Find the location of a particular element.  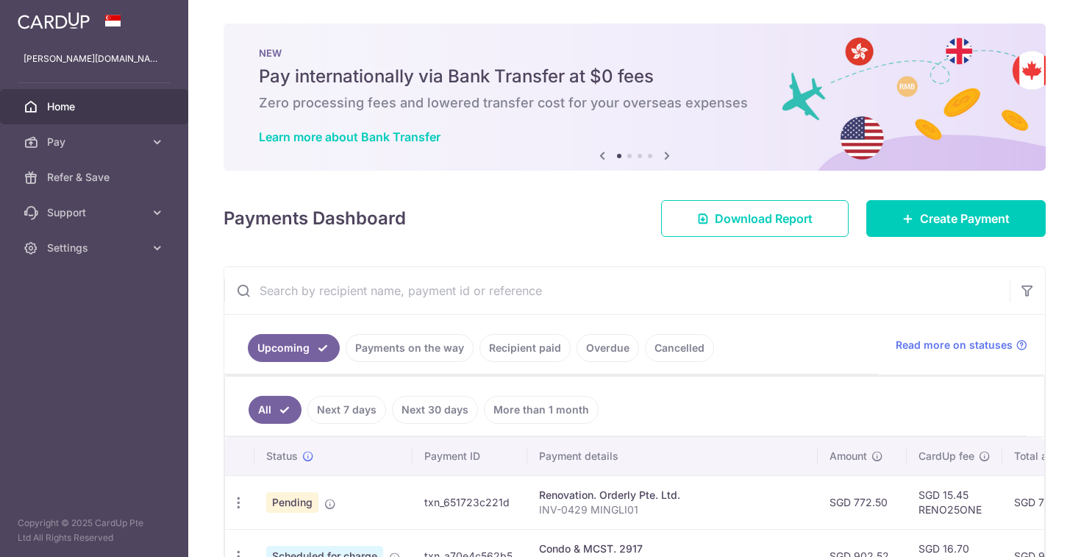

a: Overdue is located at coordinates (608, 348).